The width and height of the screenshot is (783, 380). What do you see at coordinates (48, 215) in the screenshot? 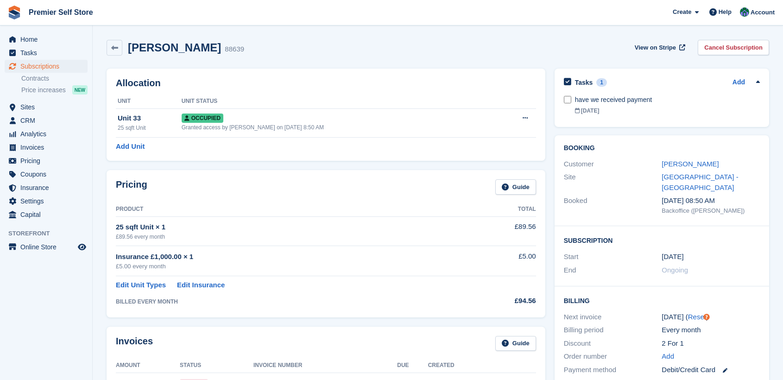
I see `span: Capital` at bounding box center [48, 215].